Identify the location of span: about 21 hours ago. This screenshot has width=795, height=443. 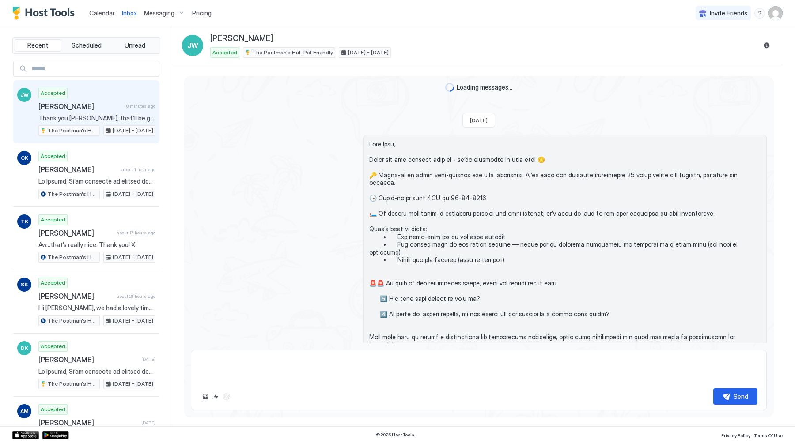
(136, 296).